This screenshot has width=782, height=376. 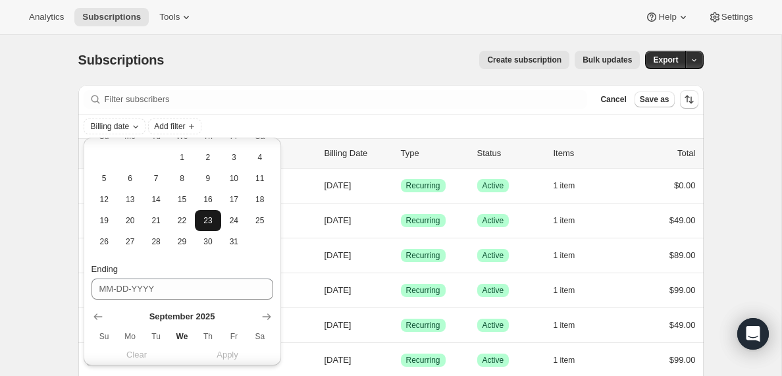 What do you see at coordinates (259, 157) in the screenshot?
I see `span: 4` at bounding box center [259, 157].